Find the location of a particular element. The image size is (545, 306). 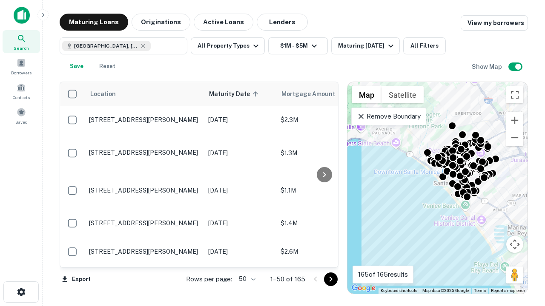

p: $2.6M is located at coordinates (323, 252).